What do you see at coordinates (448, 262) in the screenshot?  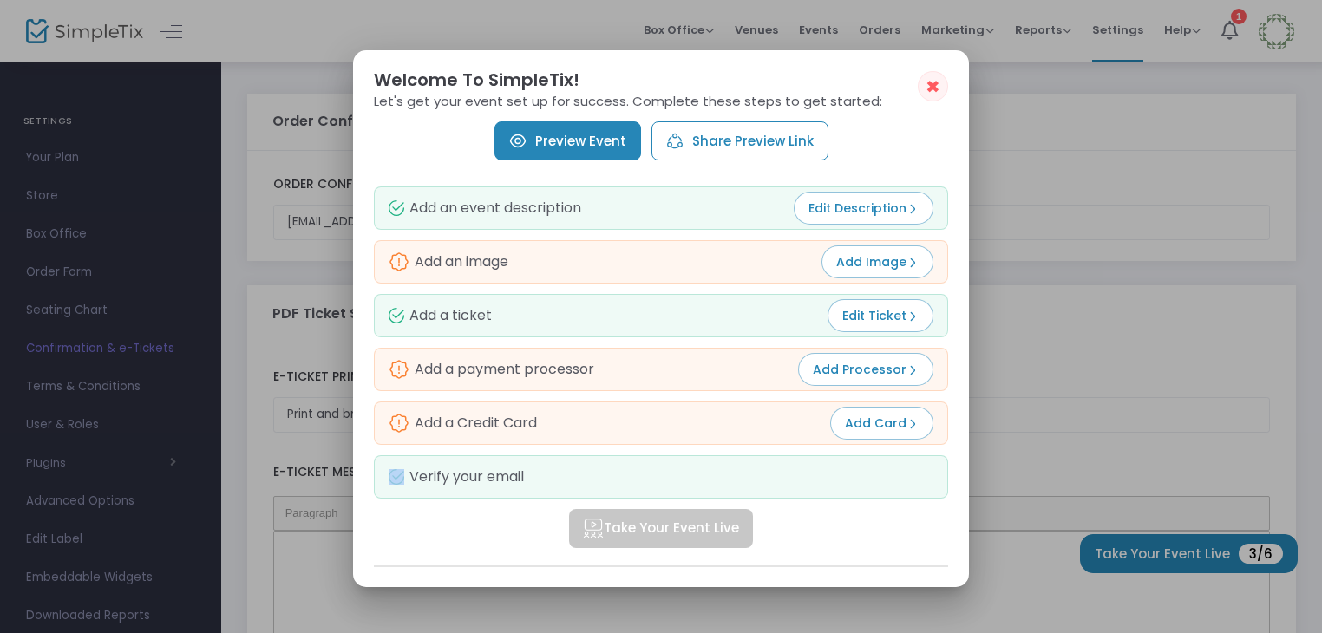 I see `div: Add an image` at bounding box center [448, 262].